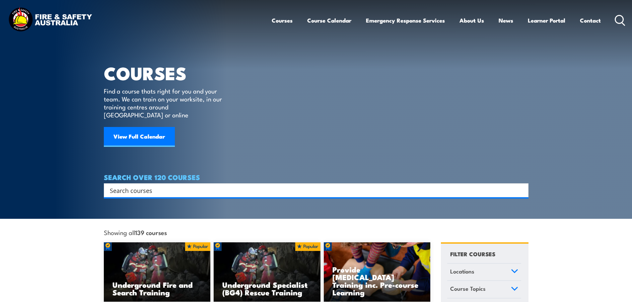 This screenshot has height=302, width=632. What do you see at coordinates (267, 289) in the screenshot?
I see `h3: Underground Specialist (BG4) Rescue Training` at bounding box center [267, 289].